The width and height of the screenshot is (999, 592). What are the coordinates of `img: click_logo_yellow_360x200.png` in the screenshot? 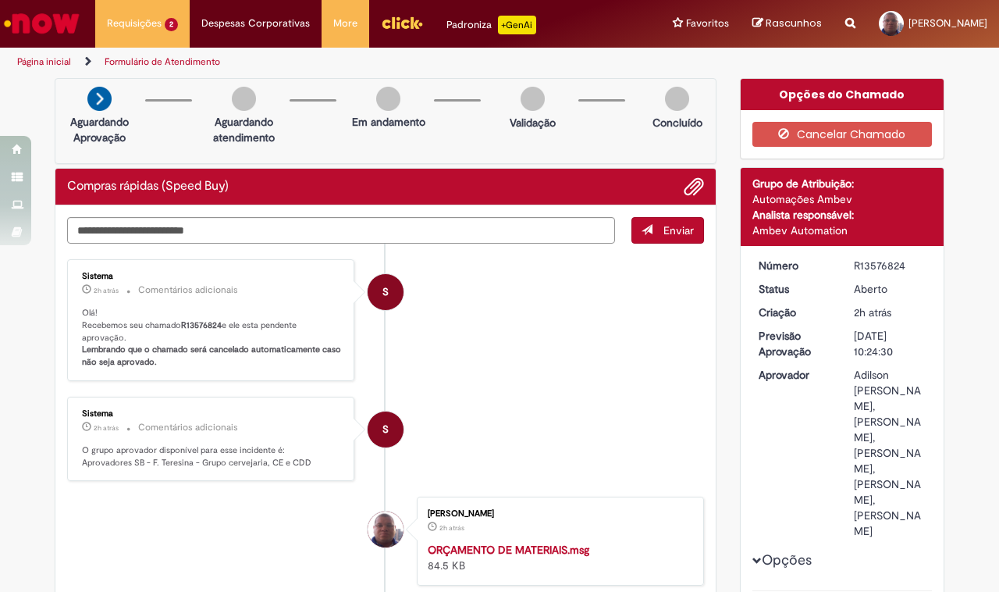 It's located at (402, 23).